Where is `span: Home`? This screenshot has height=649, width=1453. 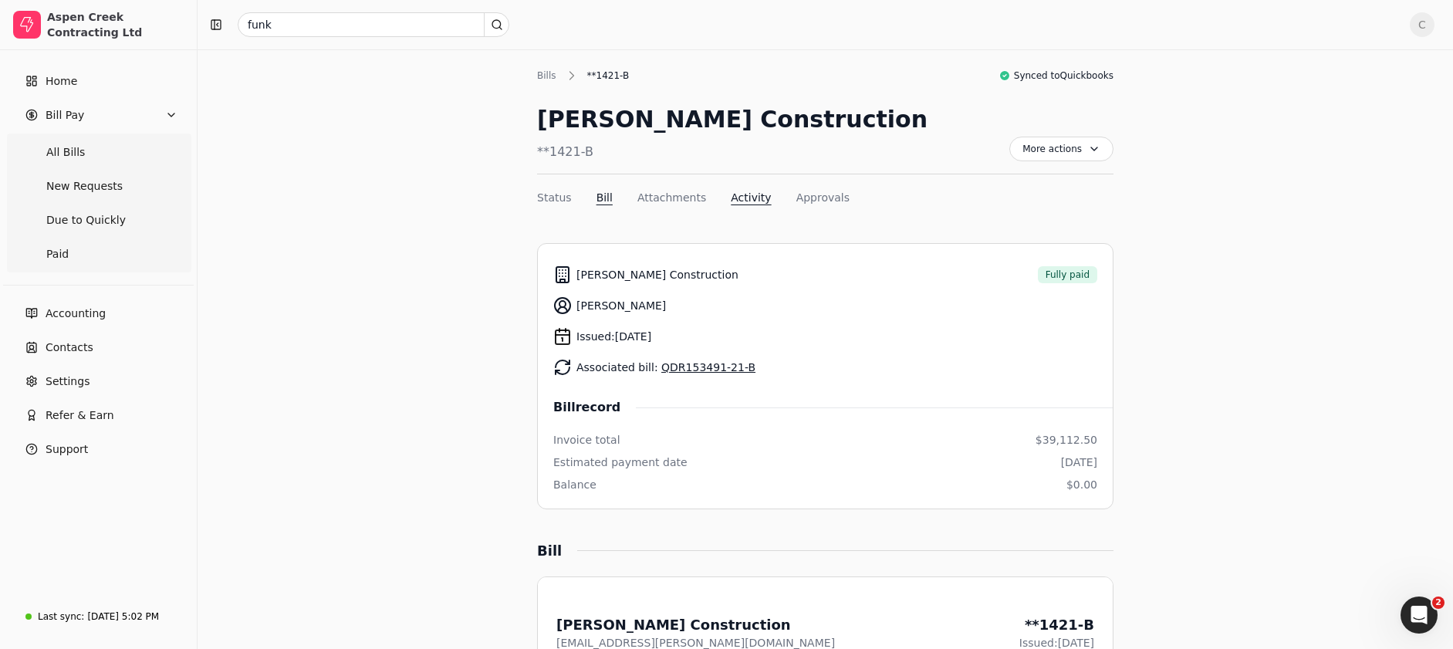
span: Home is located at coordinates (61, 81).